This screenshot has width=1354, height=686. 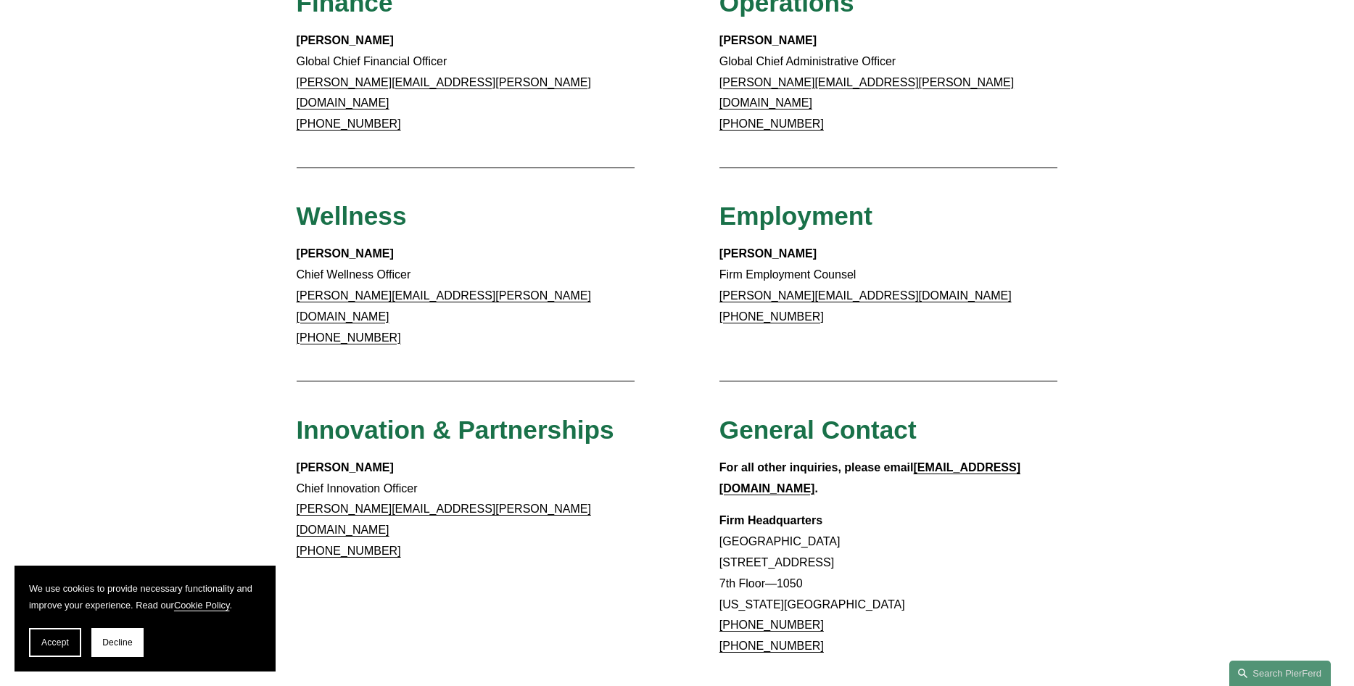 What do you see at coordinates (55, 643) in the screenshot?
I see `span: Accept` at bounding box center [55, 643].